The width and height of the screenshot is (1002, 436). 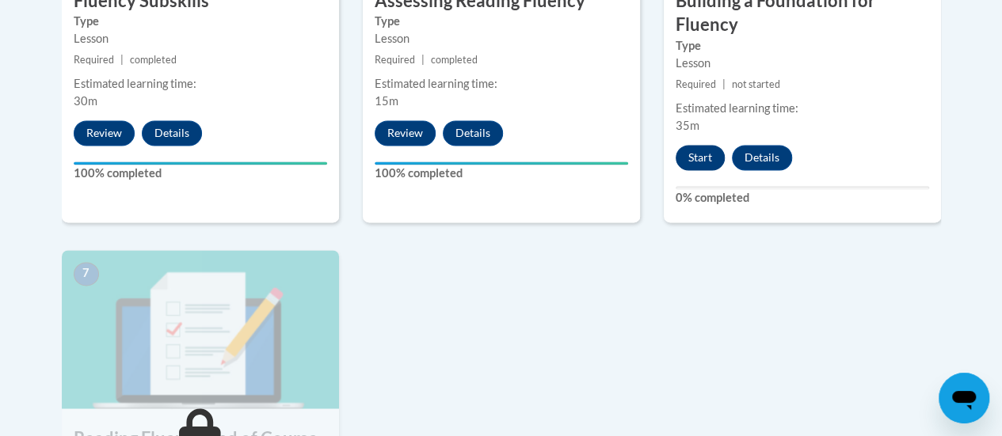 What do you see at coordinates (756, 84) in the screenshot?
I see `span: not started` at bounding box center [756, 84].